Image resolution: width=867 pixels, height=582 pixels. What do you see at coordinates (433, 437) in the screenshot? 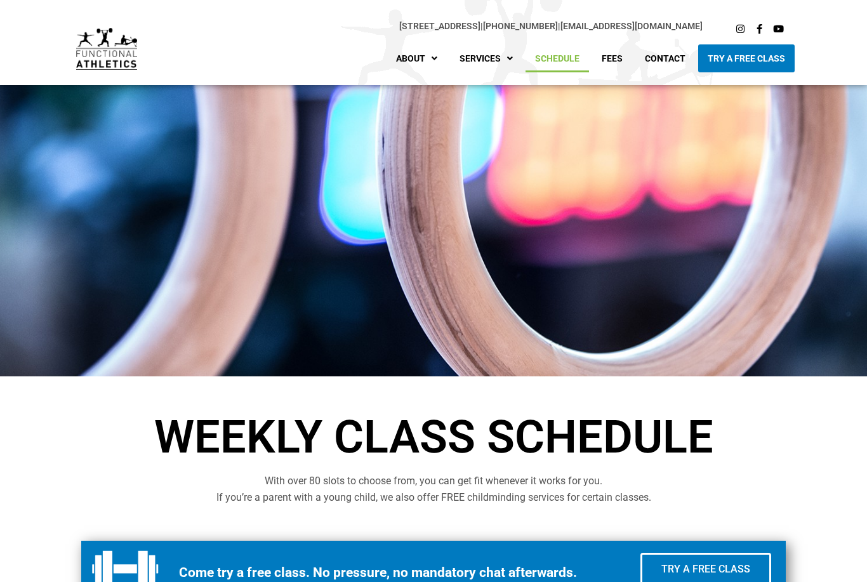
I see `h1: Weekly Class Schedule` at bounding box center [433, 437].